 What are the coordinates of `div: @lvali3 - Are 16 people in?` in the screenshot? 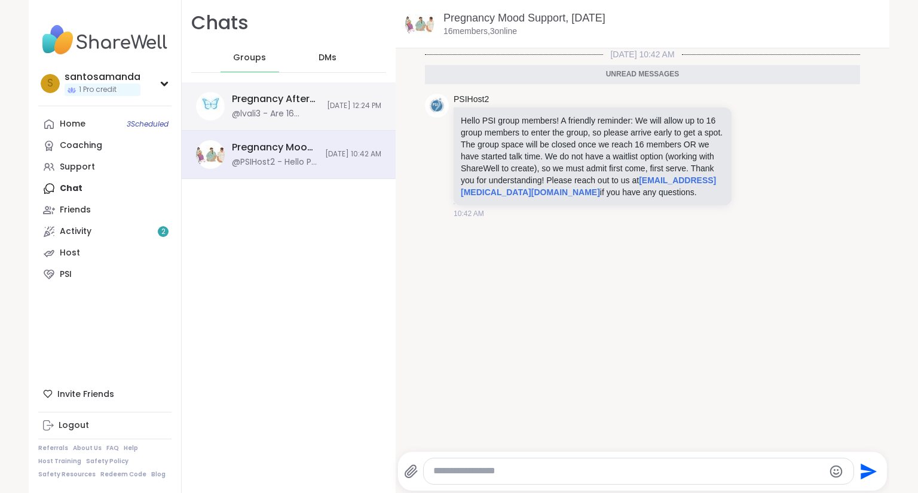 It's located at (275, 114).